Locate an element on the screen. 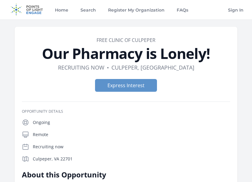  p: Remote is located at coordinates (132, 135).